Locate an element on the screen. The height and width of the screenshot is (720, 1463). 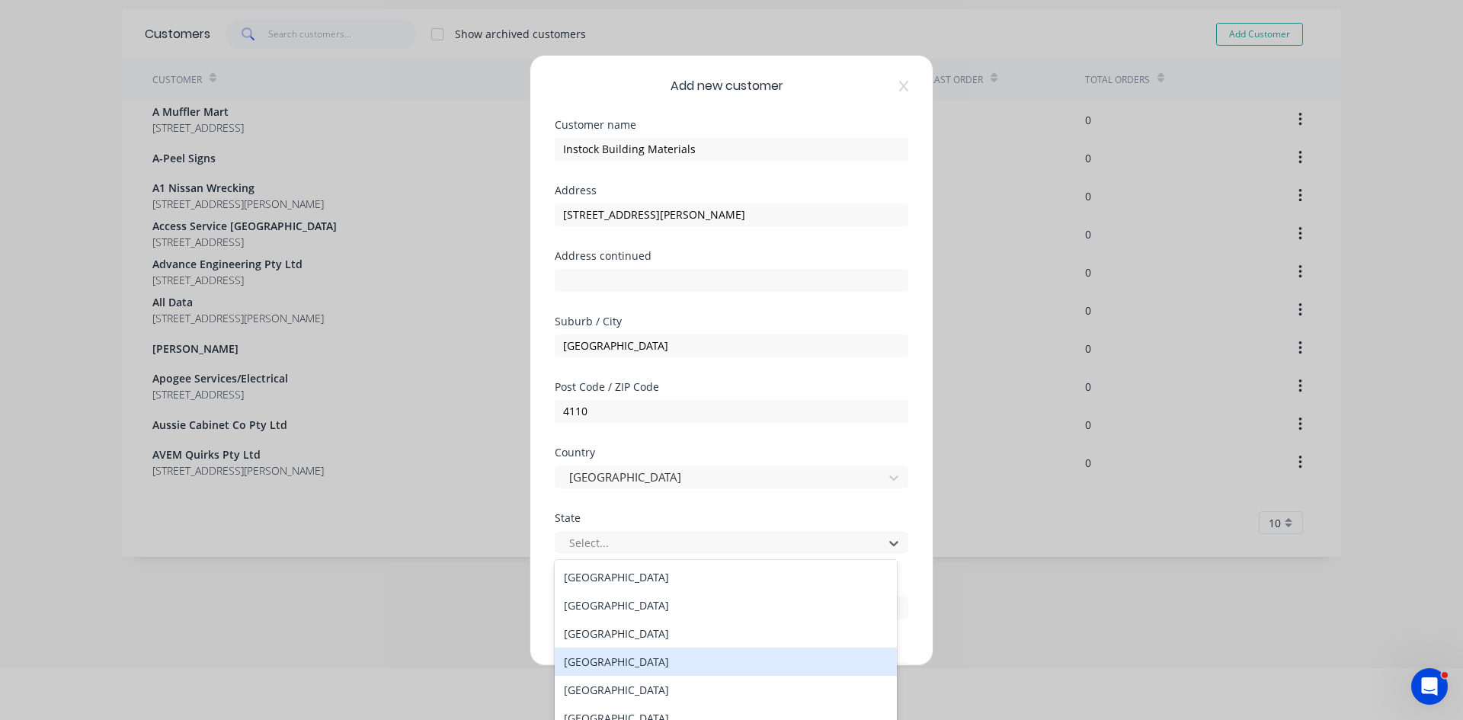
div: Address is located at coordinates (732, 191).